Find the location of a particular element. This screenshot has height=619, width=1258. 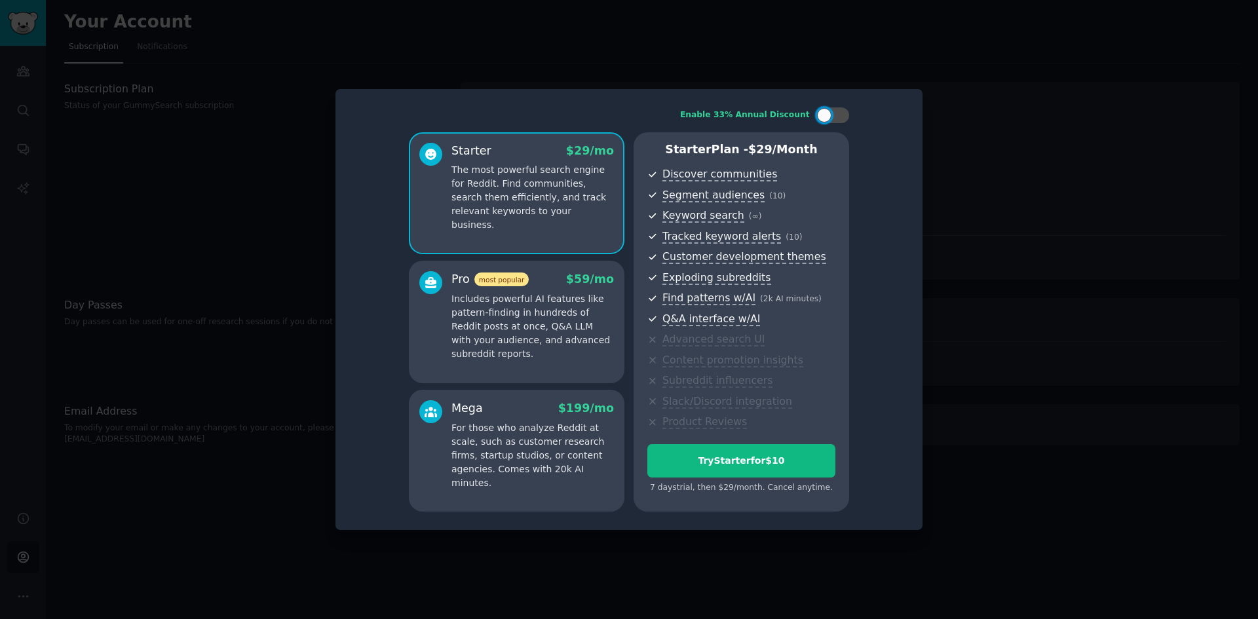

span: Product Reviews is located at coordinates (704, 422).